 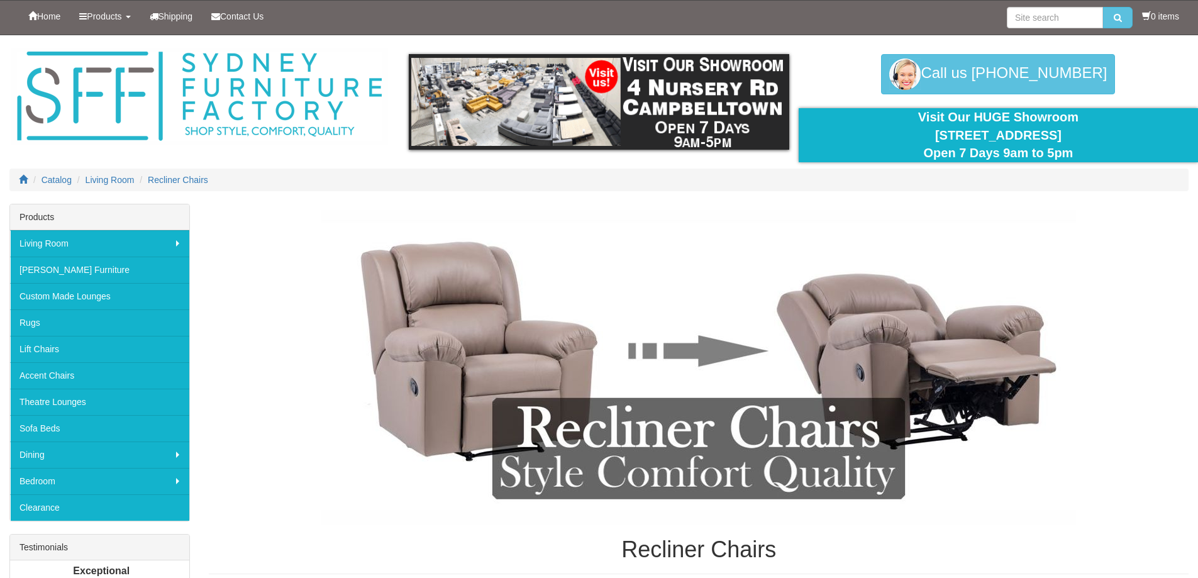 I want to click on a: Recliner Chairs, so click(x=178, y=180).